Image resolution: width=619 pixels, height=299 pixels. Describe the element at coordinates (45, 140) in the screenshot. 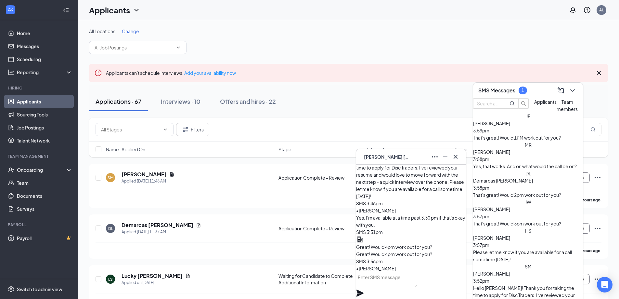

I see `a: Talent Network` at that location.